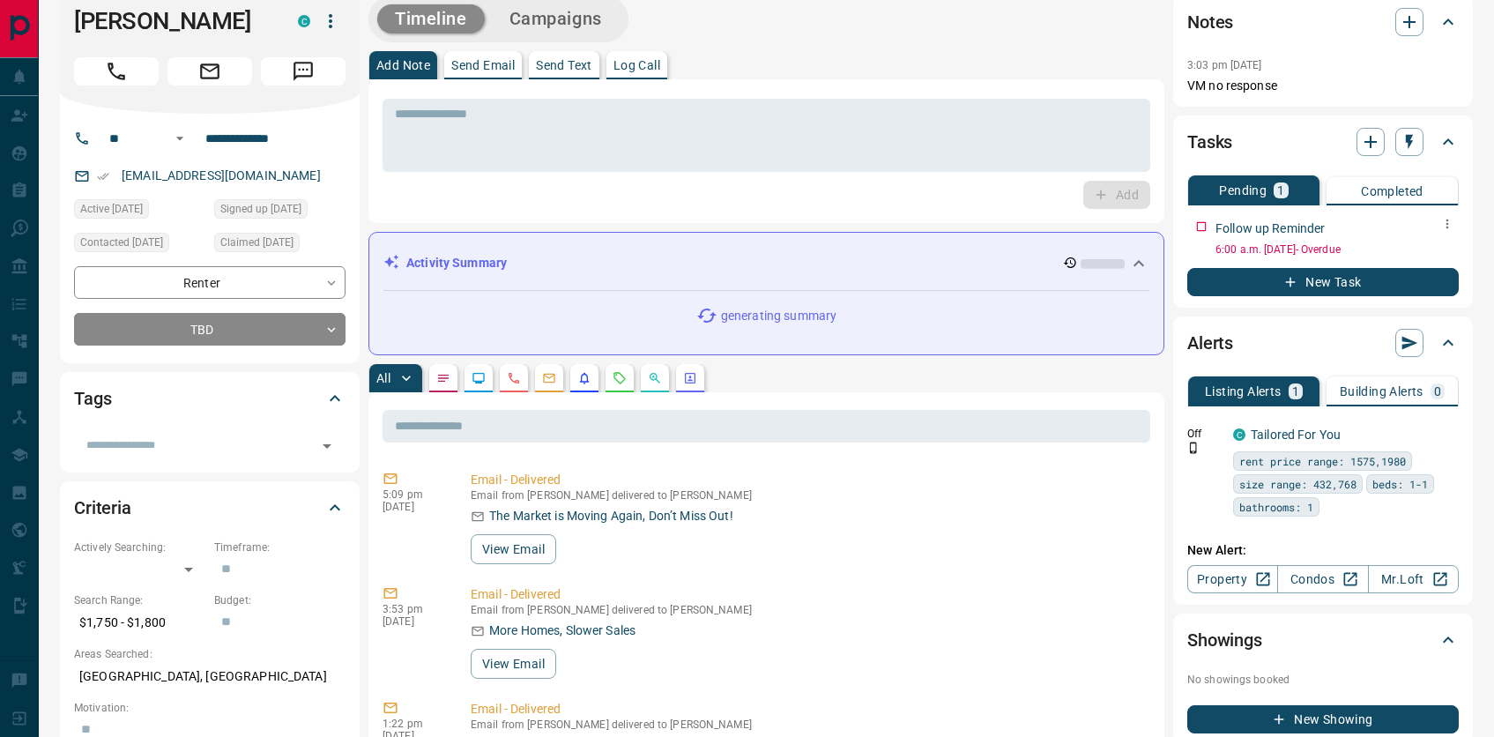  What do you see at coordinates (1243, 190) in the screenshot?
I see `p: Pending` at bounding box center [1243, 190].